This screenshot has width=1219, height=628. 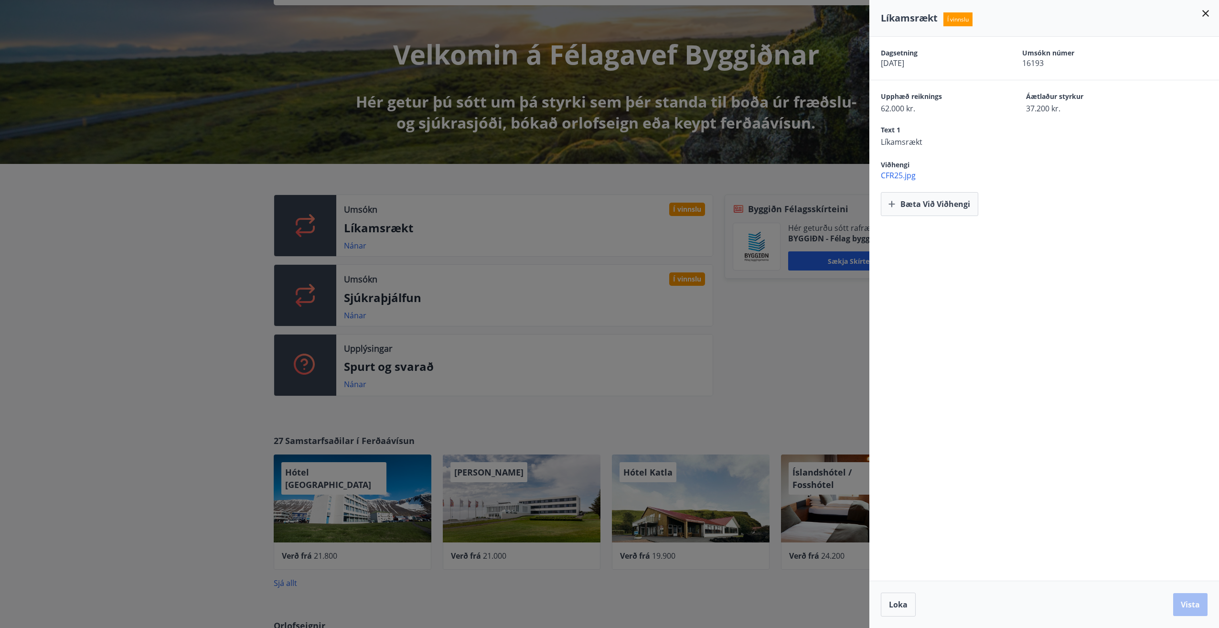 What do you see at coordinates (1076, 53) in the screenshot?
I see `span: Umsókn númer` at bounding box center [1076, 53].